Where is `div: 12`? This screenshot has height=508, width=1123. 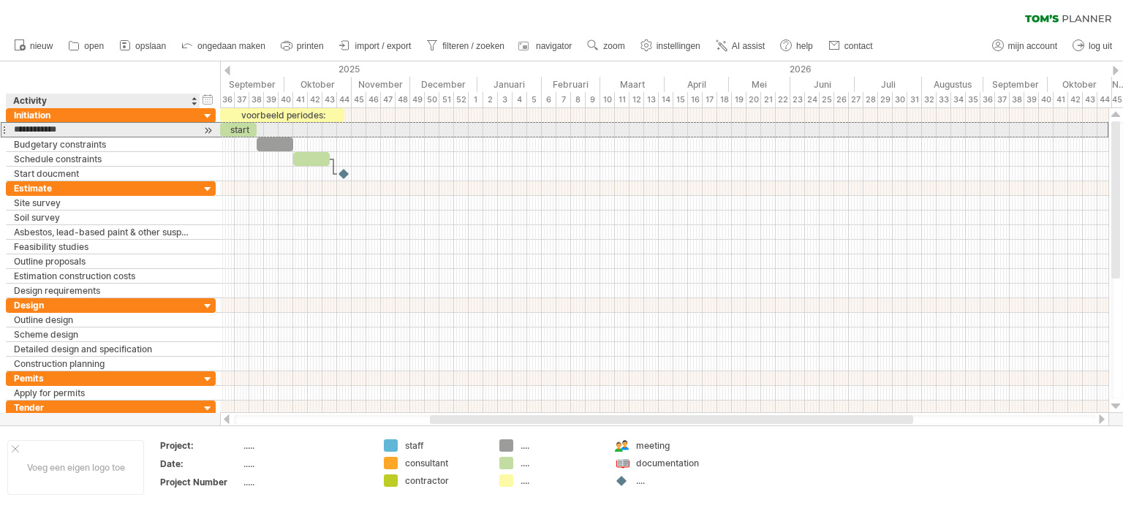 div: 12 is located at coordinates (637, 99).